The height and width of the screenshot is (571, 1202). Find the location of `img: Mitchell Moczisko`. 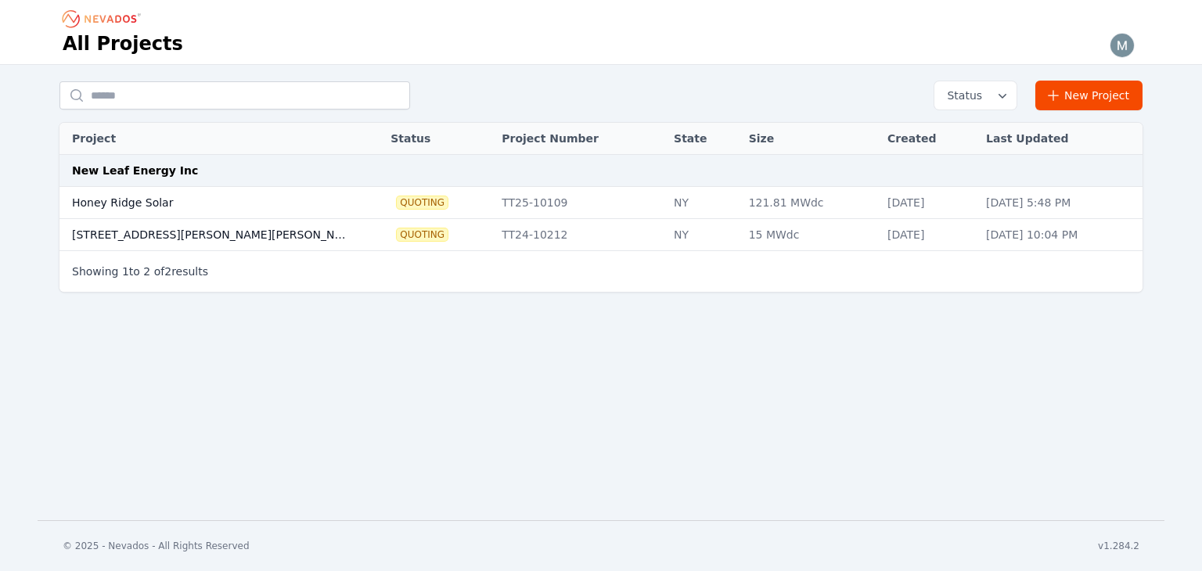

img: Mitchell Moczisko is located at coordinates (1122, 45).